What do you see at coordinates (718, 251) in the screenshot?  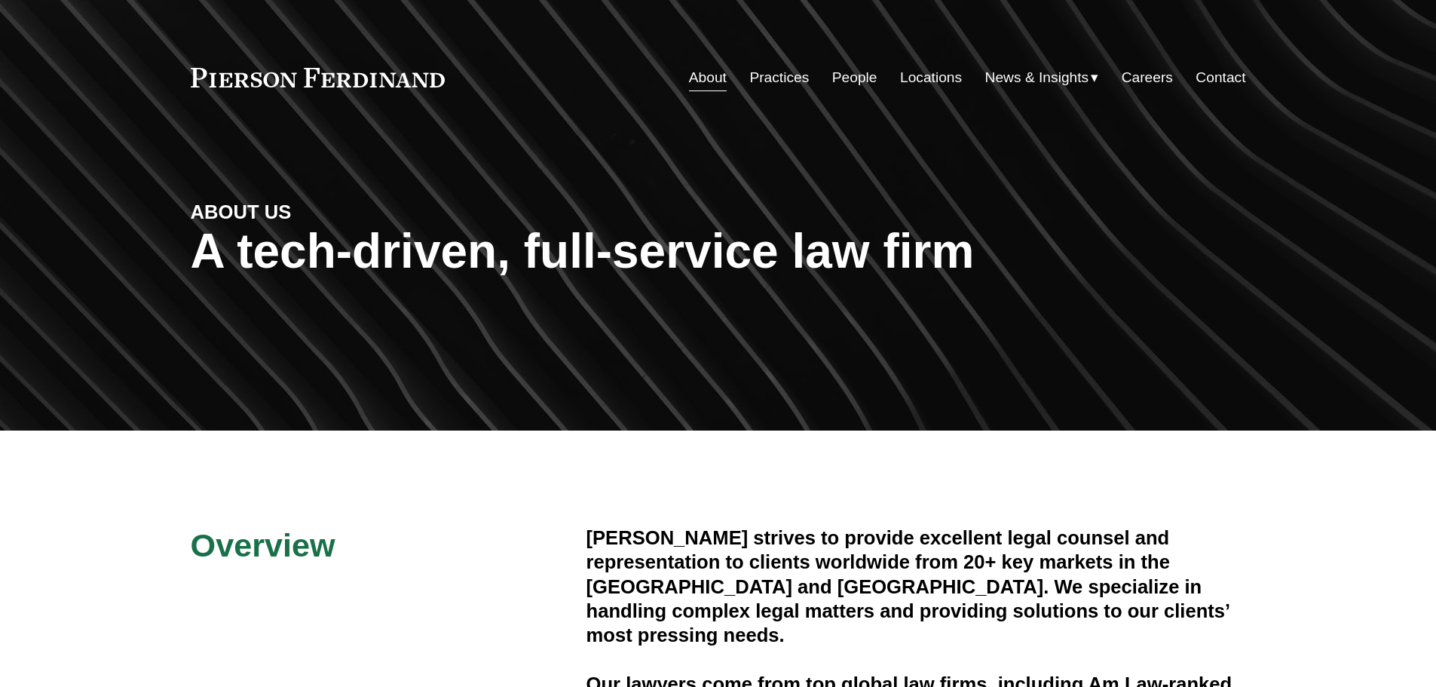 I see `h1: A tech-driven, full-service law firm` at bounding box center [718, 251].